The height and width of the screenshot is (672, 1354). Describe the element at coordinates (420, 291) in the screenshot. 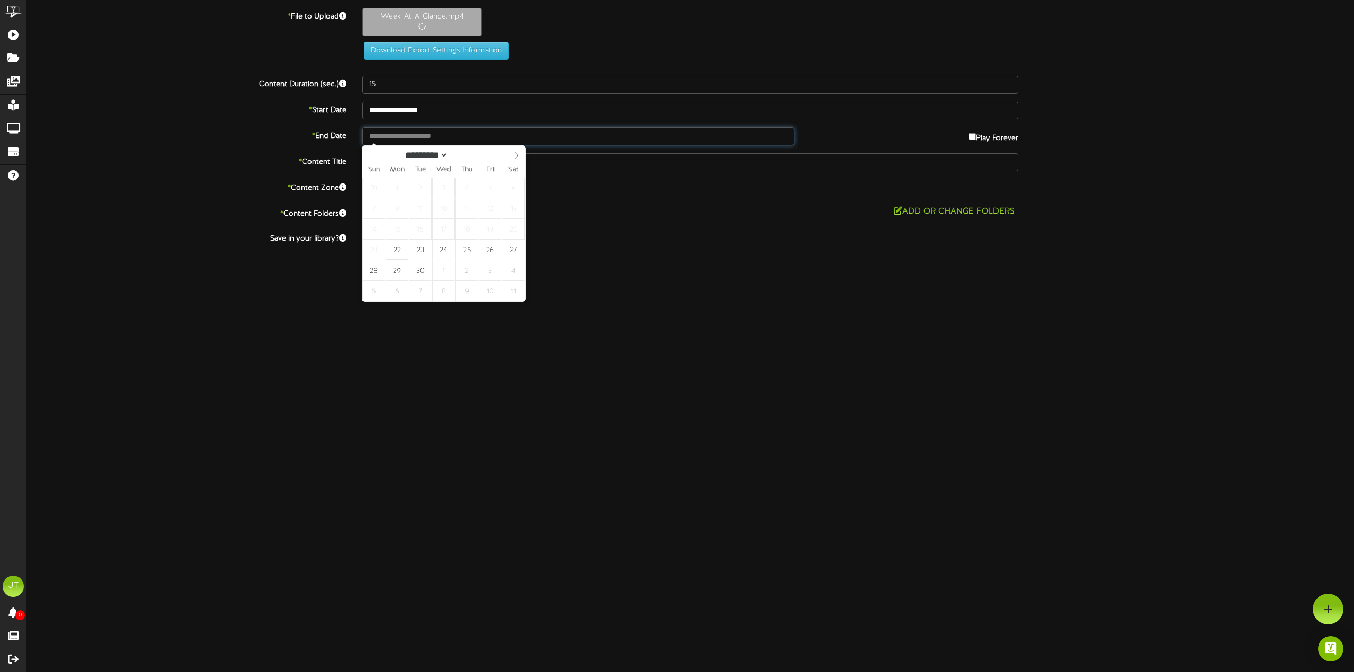

I see `span: October 7, 2025` at that location.